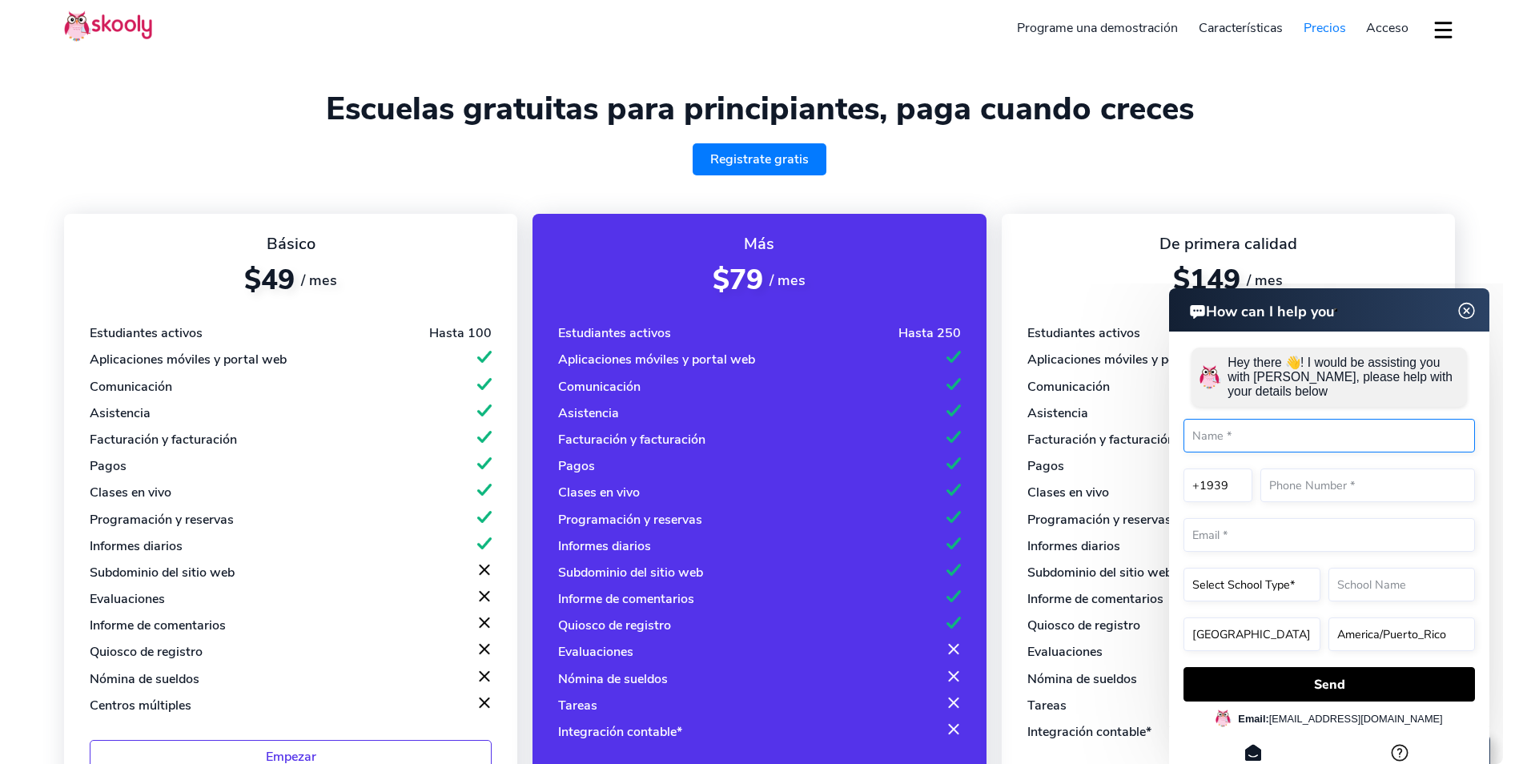 Image resolution: width=1519 pixels, height=764 pixels. Describe the element at coordinates (1387, 28) in the screenshot. I see `a: Acceso` at that location.